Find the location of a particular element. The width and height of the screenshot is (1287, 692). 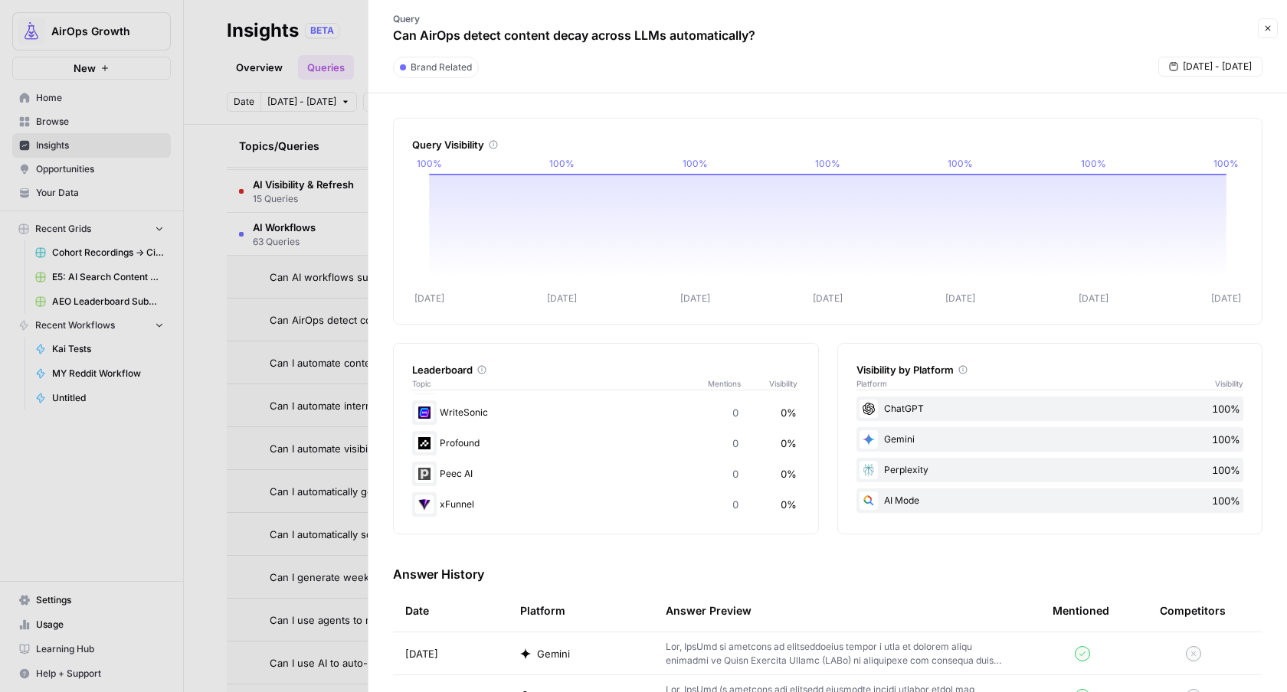

div: Perplexity is located at coordinates (1050, 470).